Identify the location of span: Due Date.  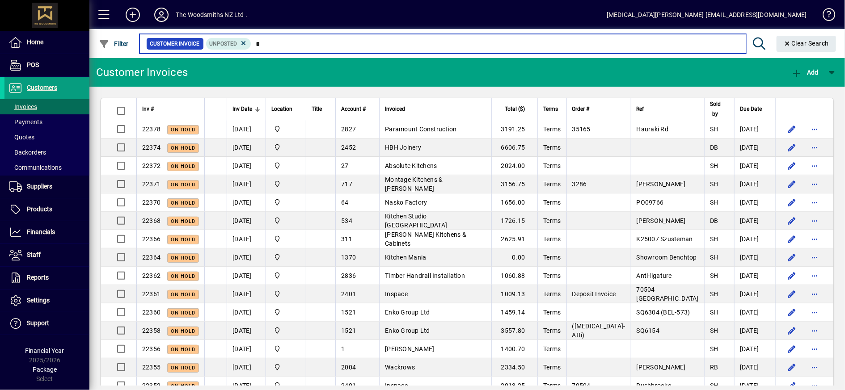
(751, 109).